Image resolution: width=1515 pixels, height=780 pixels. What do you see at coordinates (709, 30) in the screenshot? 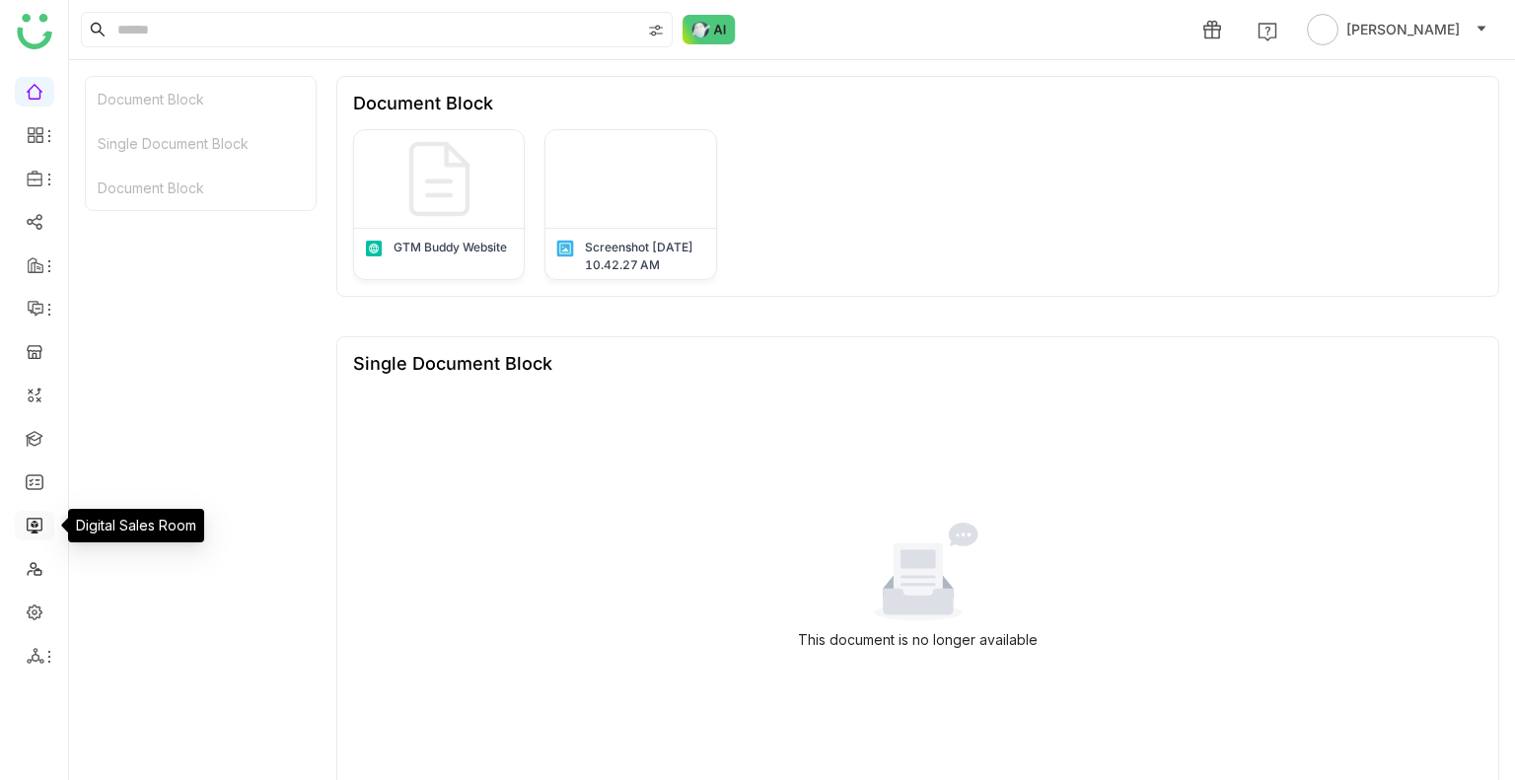
I see `img: ask-buddy-normal.svg` at bounding box center [709, 30].